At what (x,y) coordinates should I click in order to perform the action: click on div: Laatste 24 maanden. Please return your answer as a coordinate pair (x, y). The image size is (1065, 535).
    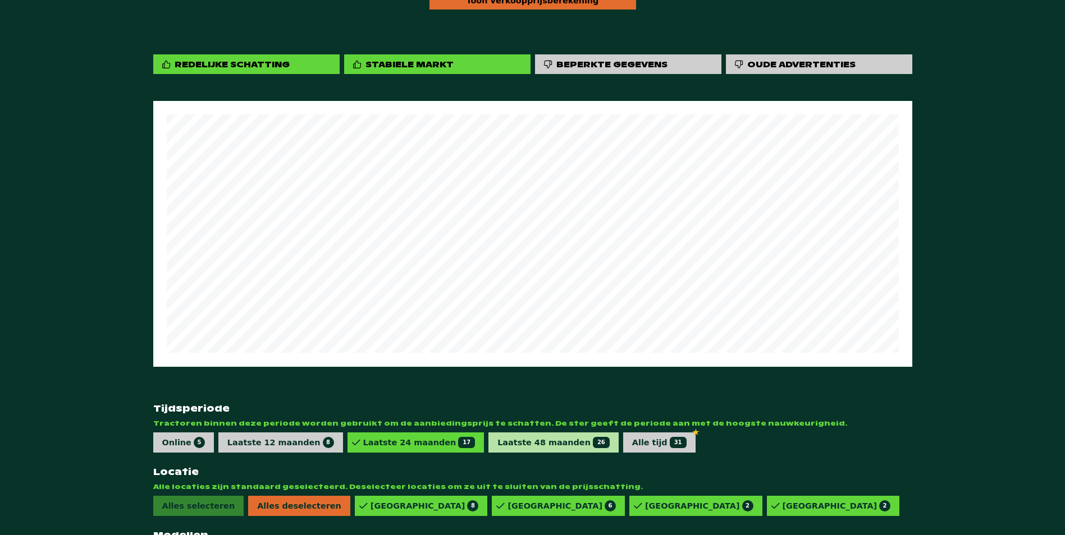
    Looking at the image, I should click on (419, 443).